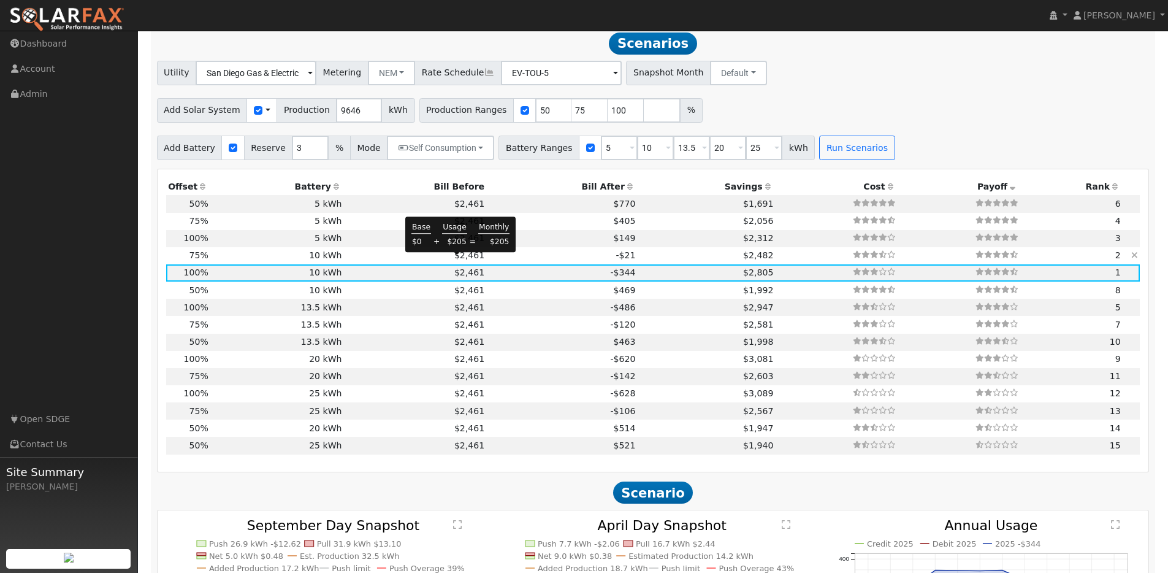 The height and width of the screenshot is (573, 1168). Describe the element at coordinates (264, 568) in the screenshot. I see `text: Added Production 17.2 kWh` at that location.